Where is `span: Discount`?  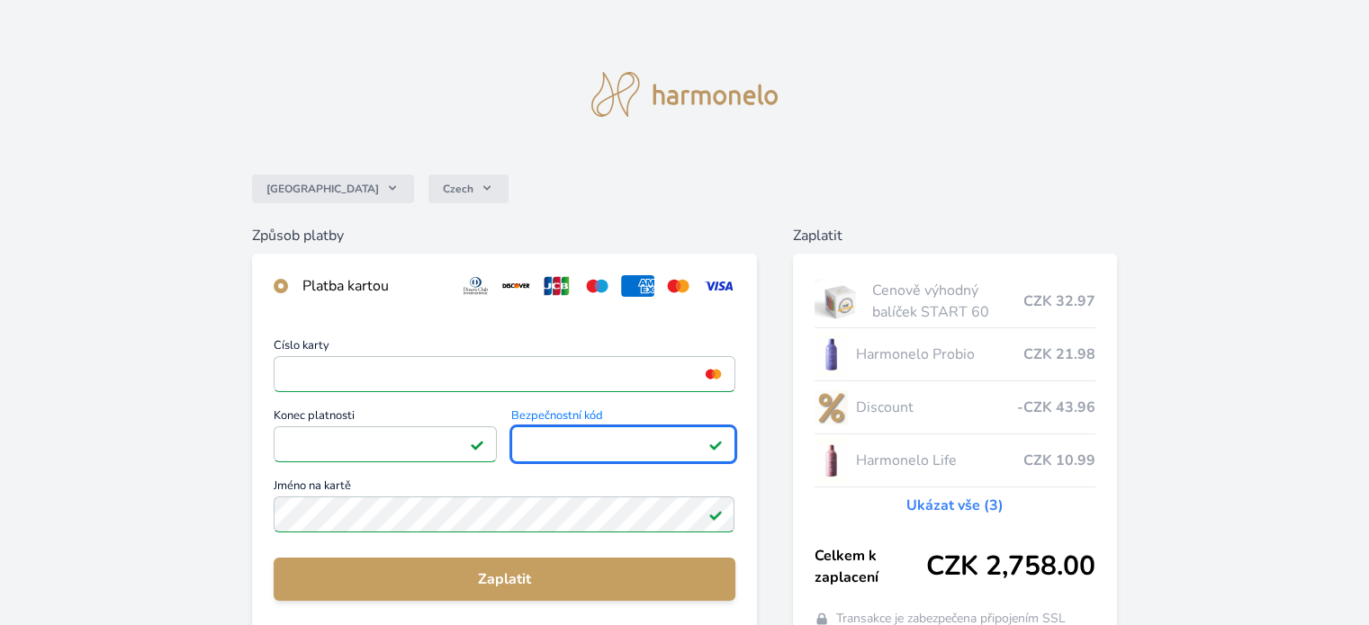
span: Discount is located at coordinates (935, 408).